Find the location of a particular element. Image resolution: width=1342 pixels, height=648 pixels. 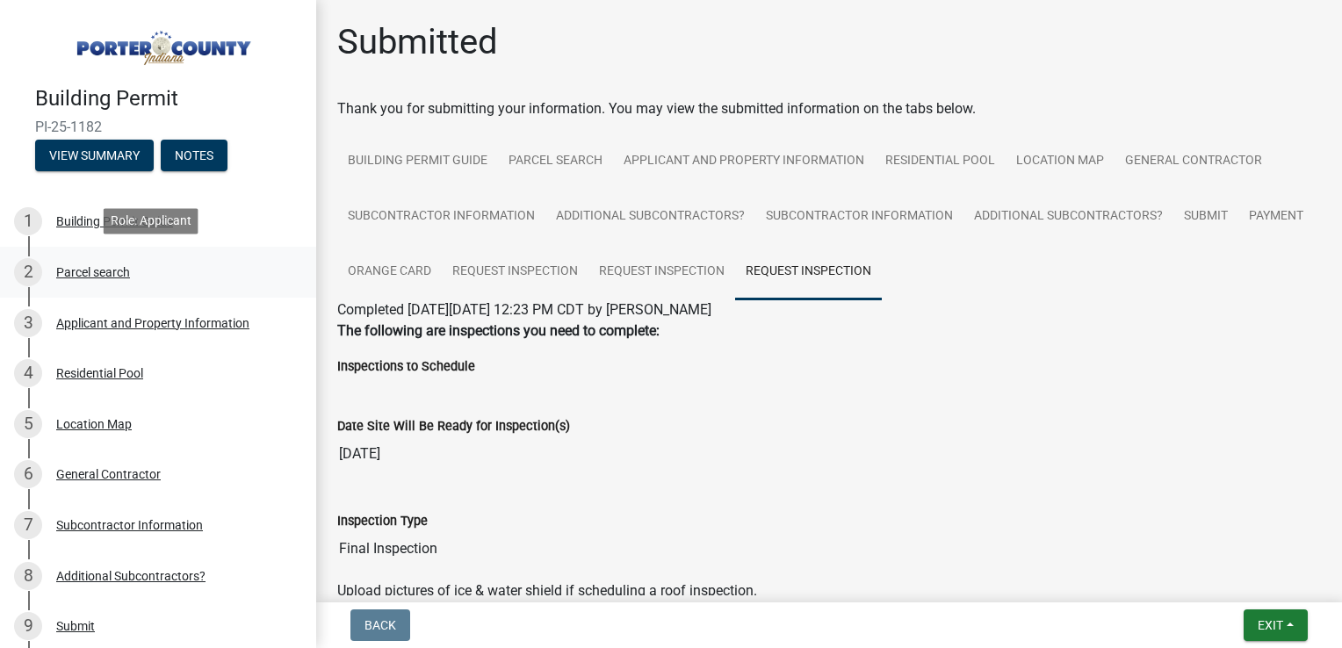

a: Applicant and Property Information is located at coordinates (744, 162).